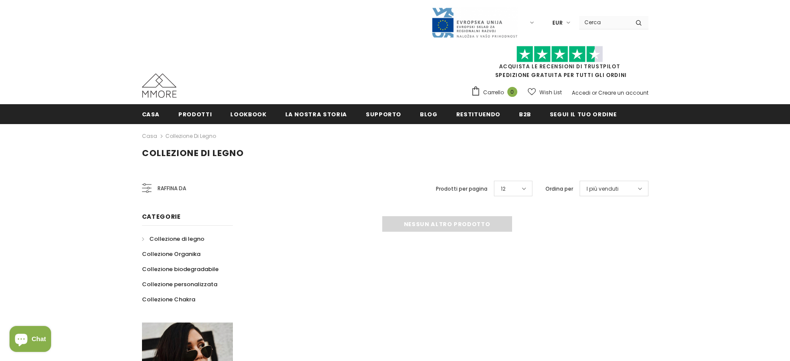  What do you see at coordinates (248, 114) in the screenshot?
I see `span: Lookbook` at bounding box center [248, 114].